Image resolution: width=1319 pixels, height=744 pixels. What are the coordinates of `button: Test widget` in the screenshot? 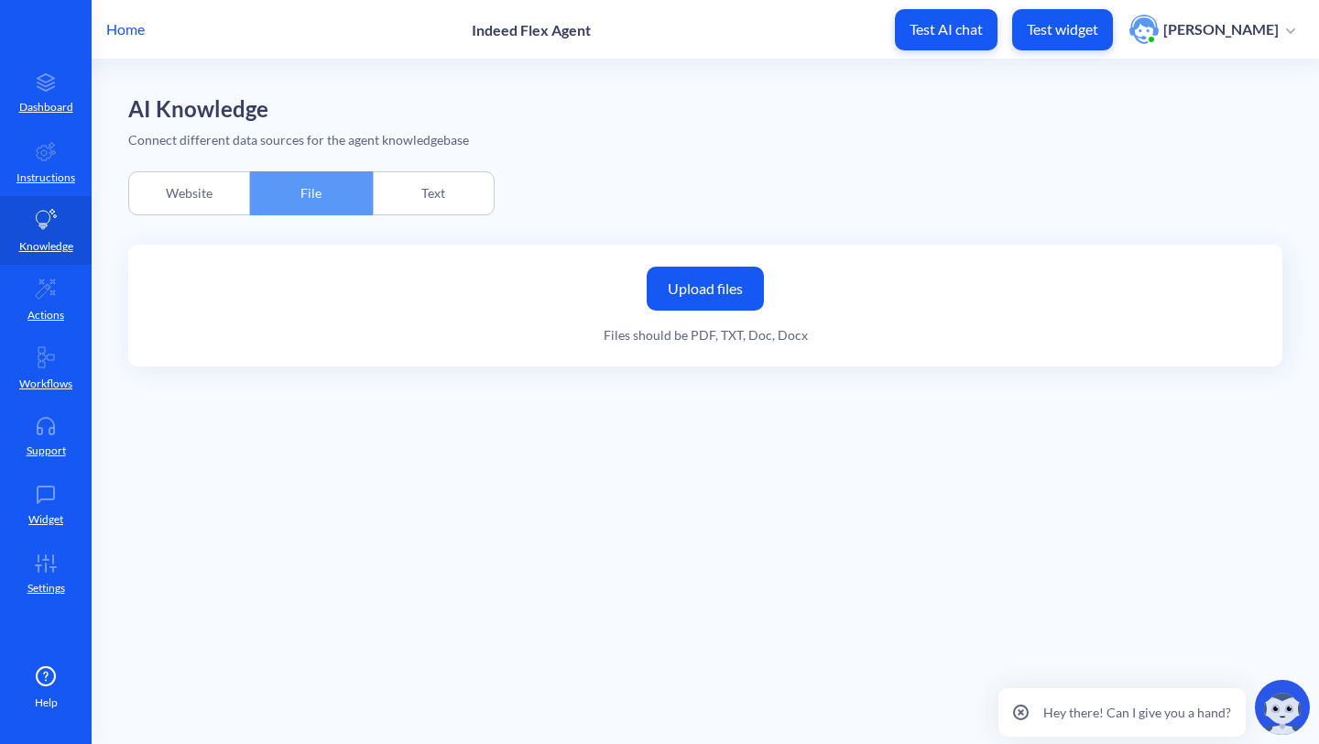 It's located at (1062, 29).